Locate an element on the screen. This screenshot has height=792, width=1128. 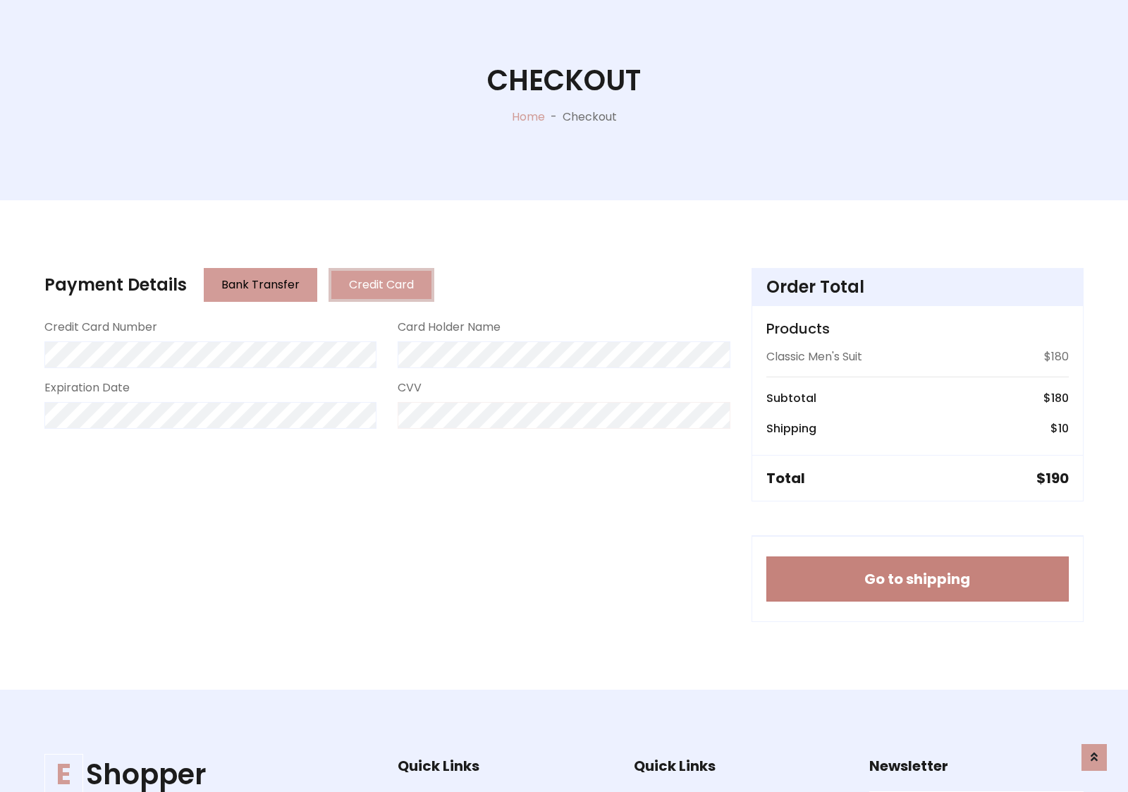
h6: Shipping is located at coordinates (791, 428).